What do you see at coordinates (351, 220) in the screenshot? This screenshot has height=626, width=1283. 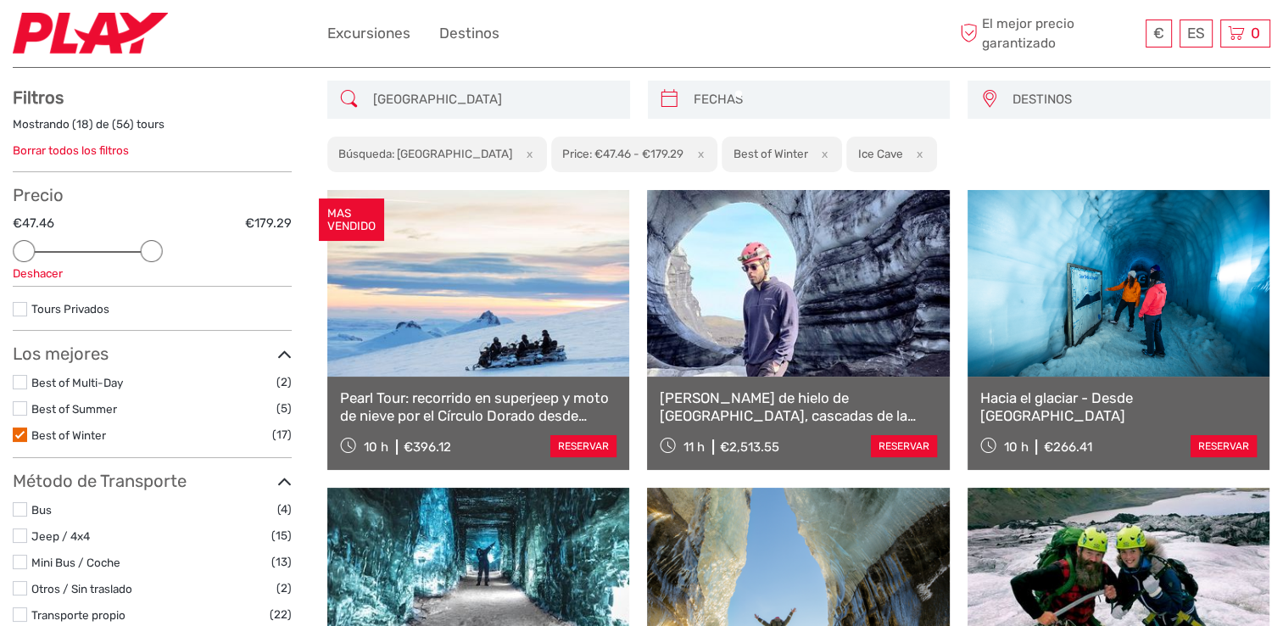 I see `div: MAS VENDIDO` at bounding box center [351, 220].